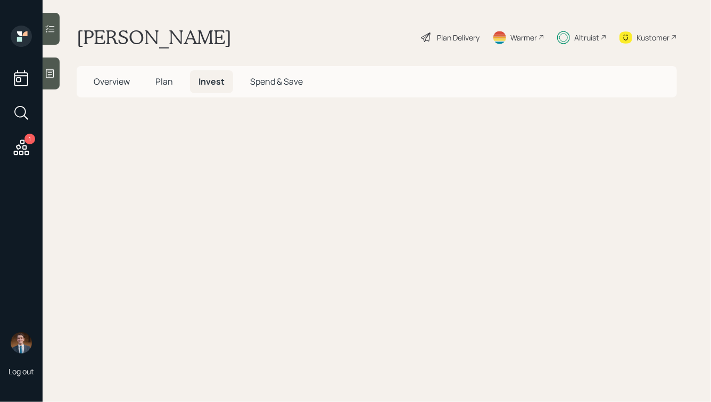 Image resolution: width=711 pixels, height=402 pixels. What do you see at coordinates (653, 37) in the screenshot?
I see `div: Kustomer` at bounding box center [653, 37].